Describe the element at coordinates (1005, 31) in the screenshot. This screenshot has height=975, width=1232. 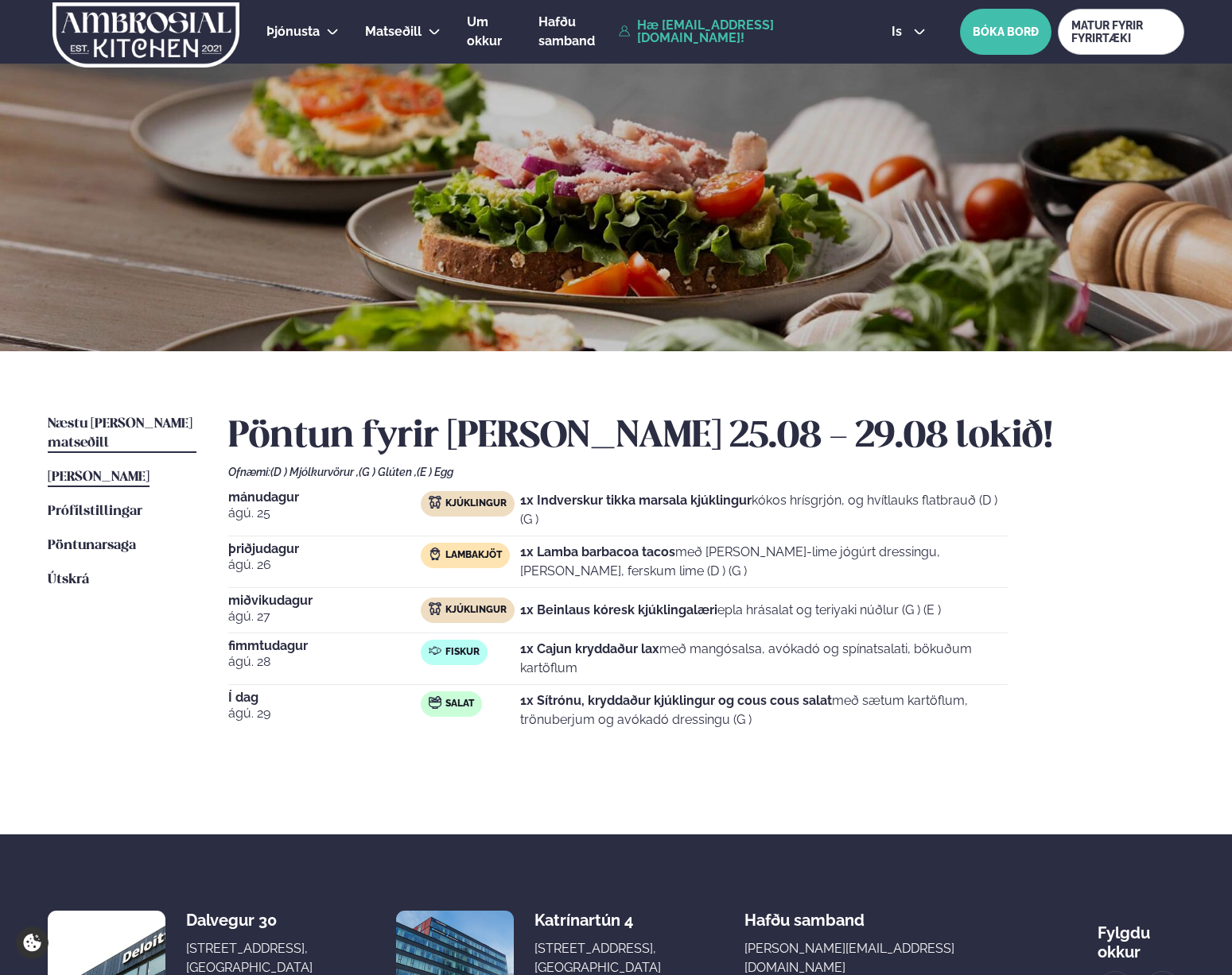
I see `button: BÓKA BORÐ` at that location.